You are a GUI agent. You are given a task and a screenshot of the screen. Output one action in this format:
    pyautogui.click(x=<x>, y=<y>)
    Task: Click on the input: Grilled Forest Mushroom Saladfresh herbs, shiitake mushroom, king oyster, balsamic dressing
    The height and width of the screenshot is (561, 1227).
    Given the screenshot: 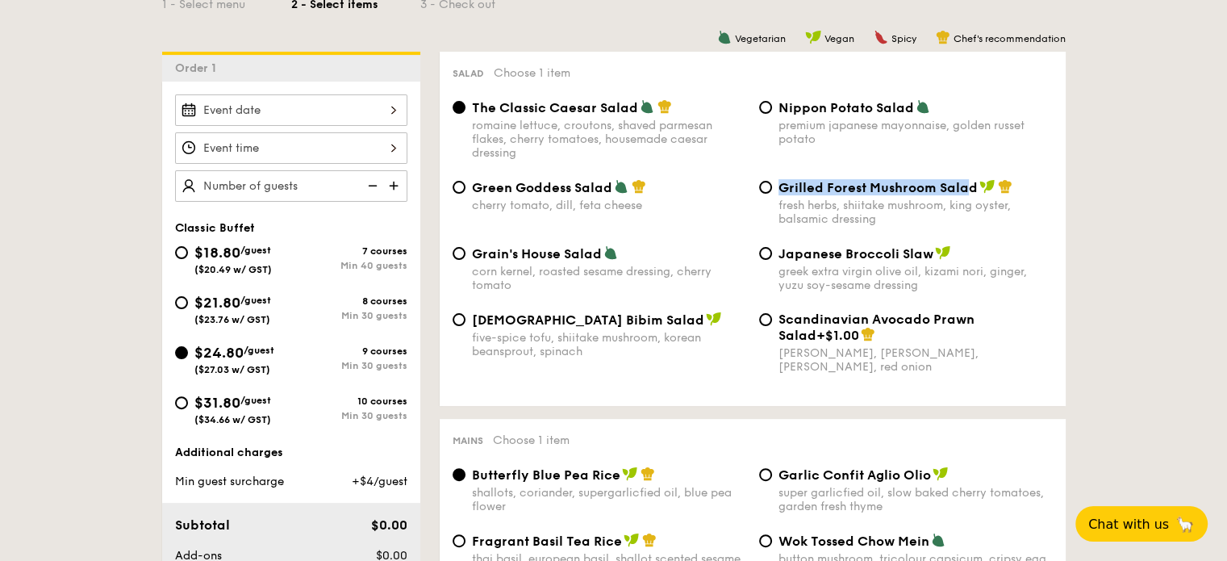 What is the action you would take?
    pyautogui.click(x=765, y=187)
    